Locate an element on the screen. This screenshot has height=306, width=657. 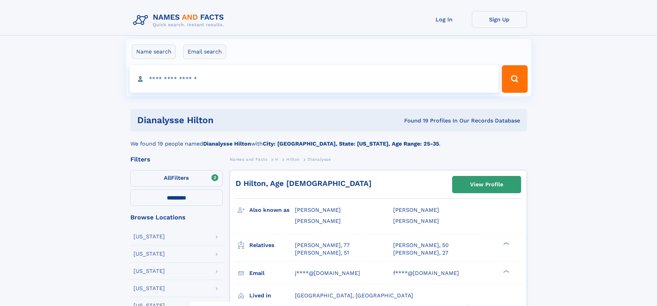
h3: Relatives is located at coordinates (272, 245).